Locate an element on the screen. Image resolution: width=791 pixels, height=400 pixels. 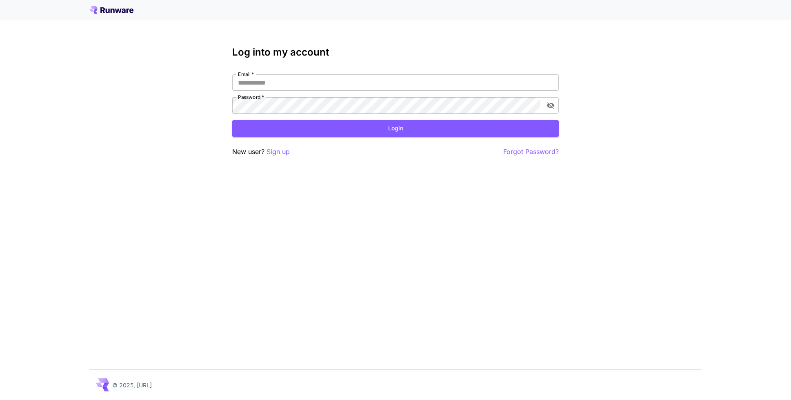
p: New user? is located at coordinates (261, 152).